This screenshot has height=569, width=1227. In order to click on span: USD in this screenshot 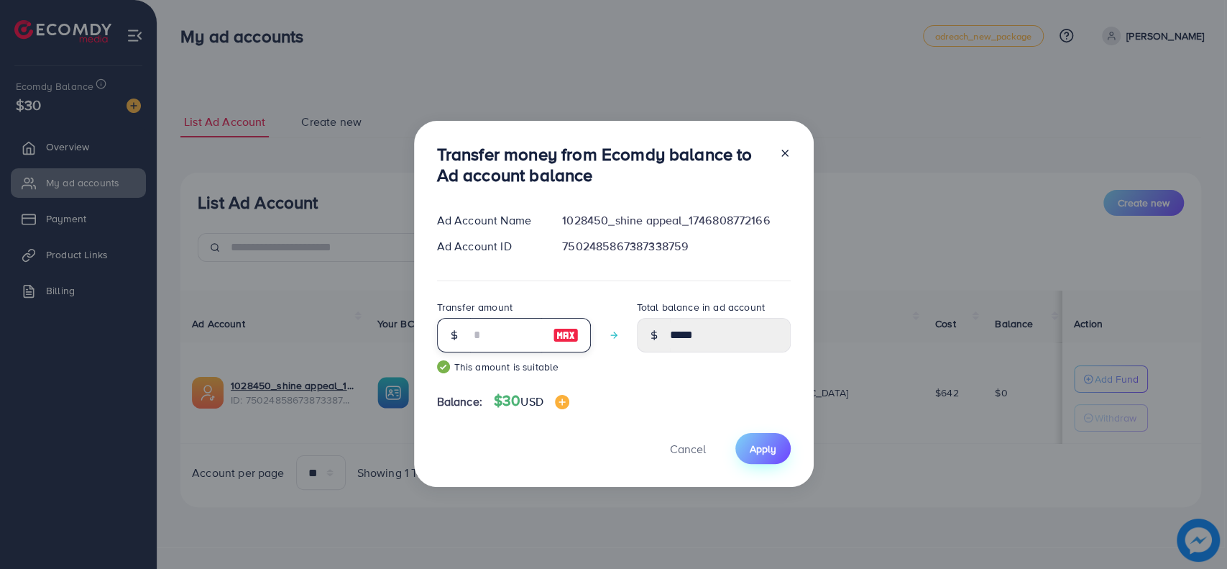, I will do `click(531, 401)`.